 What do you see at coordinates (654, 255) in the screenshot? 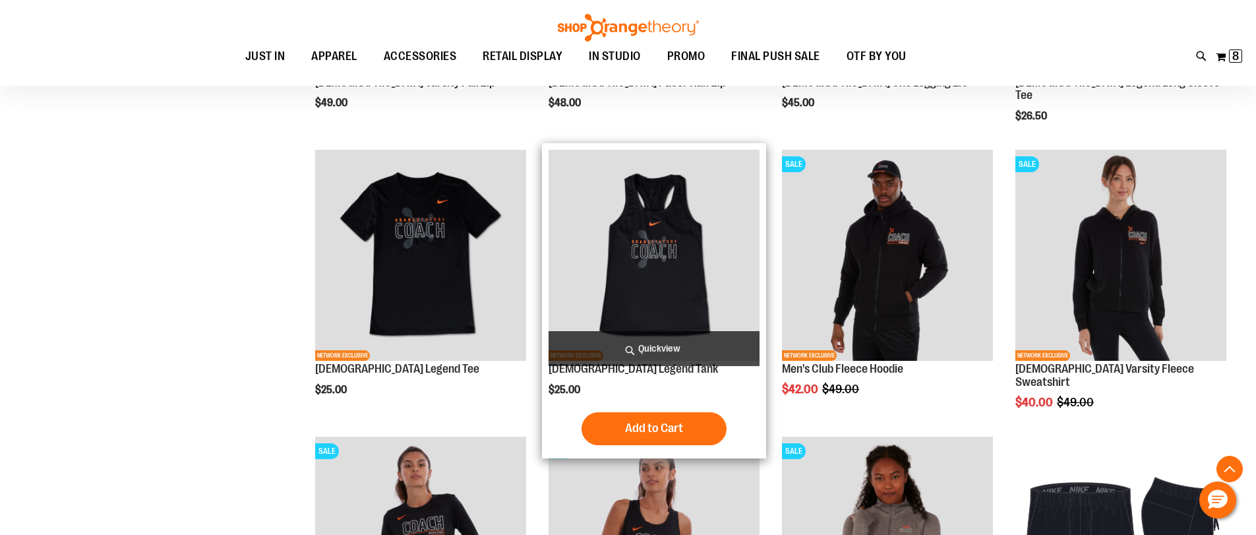
I see `img: OTF Ladies Coach FA23 Legend Tank - Black primary image` at bounding box center [654, 255].